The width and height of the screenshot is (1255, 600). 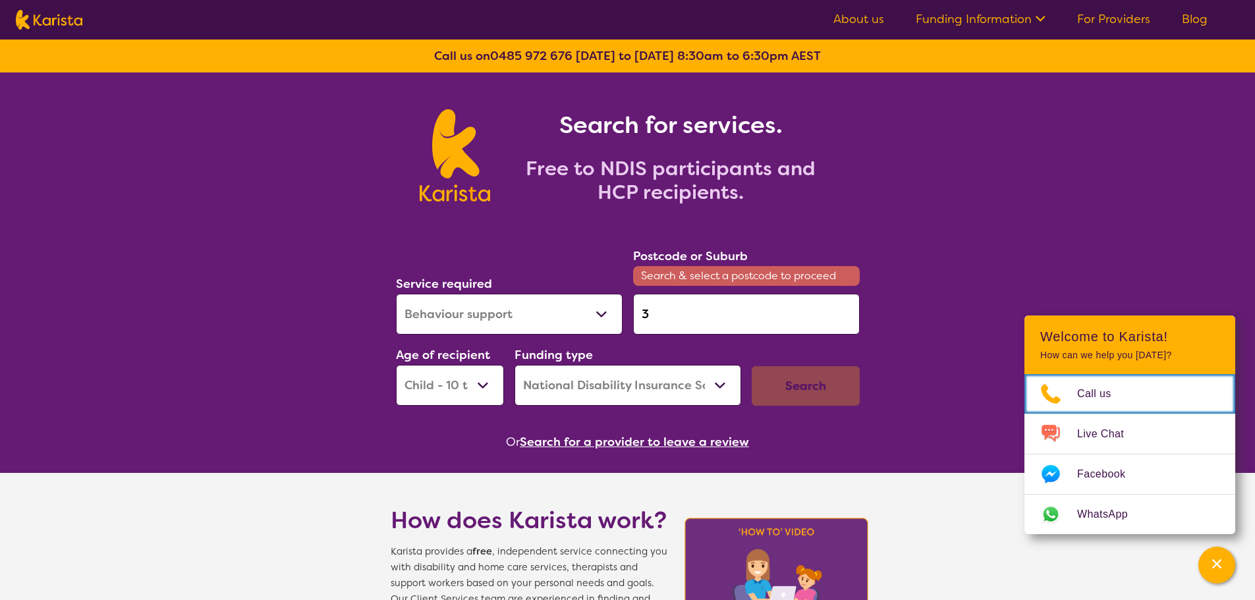 What do you see at coordinates (746, 276) in the screenshot?
I see `span: Search & select a postcode to proceed` at bounding box center [746, 276].